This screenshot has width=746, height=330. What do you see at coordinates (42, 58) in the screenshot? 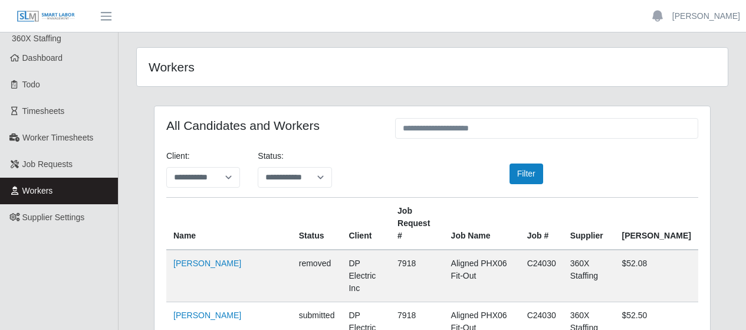
I see `span: Dashboard` at bounding box center [42, 58].